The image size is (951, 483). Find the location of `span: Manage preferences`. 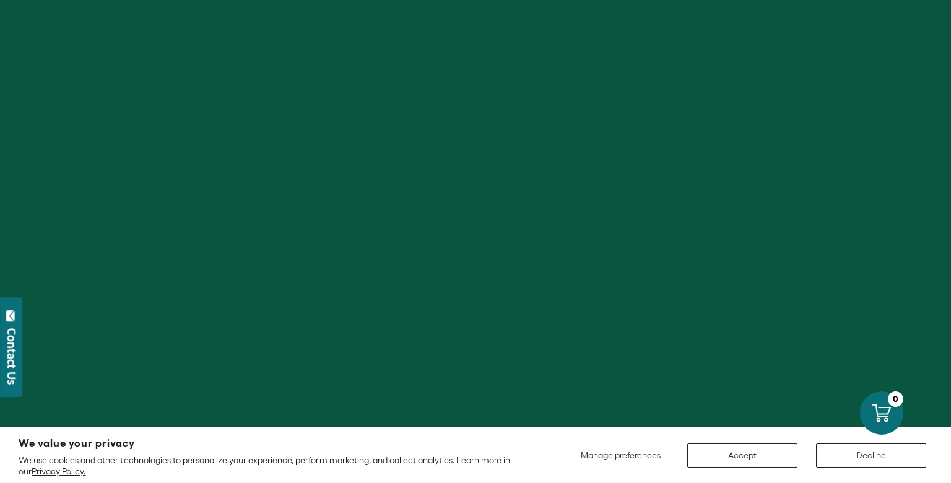

span: Manage preferences is located at coordinates (621, 455).